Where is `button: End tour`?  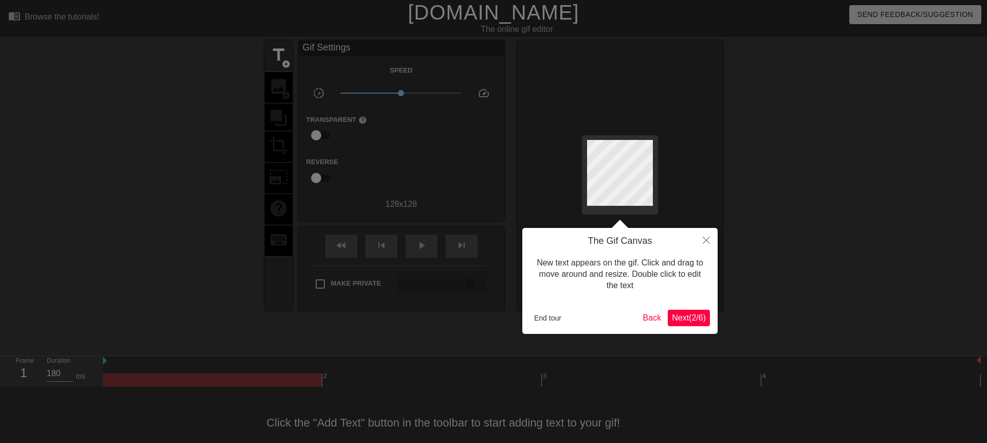
button: End tour is located at coordinates (548, 318).